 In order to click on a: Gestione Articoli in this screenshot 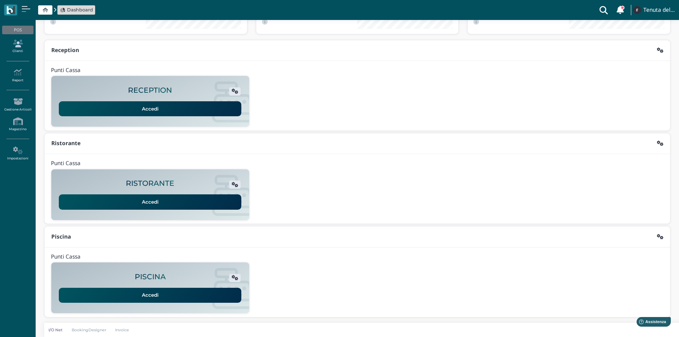, I will do `click(17, 105)`.